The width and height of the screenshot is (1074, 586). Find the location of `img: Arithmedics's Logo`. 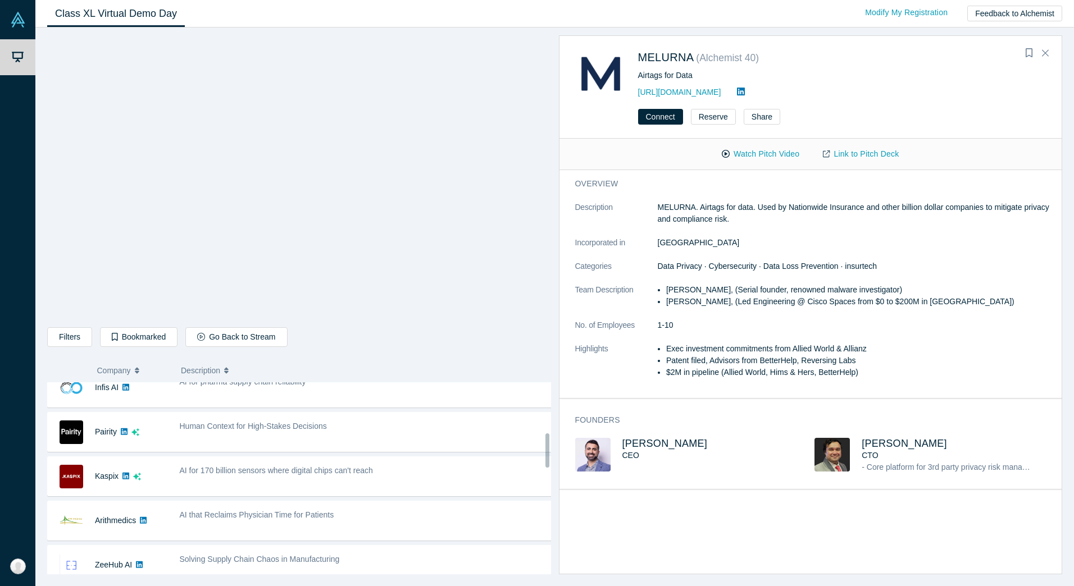

img: Arithmedics's Logo is located at coordinates (71, 521).